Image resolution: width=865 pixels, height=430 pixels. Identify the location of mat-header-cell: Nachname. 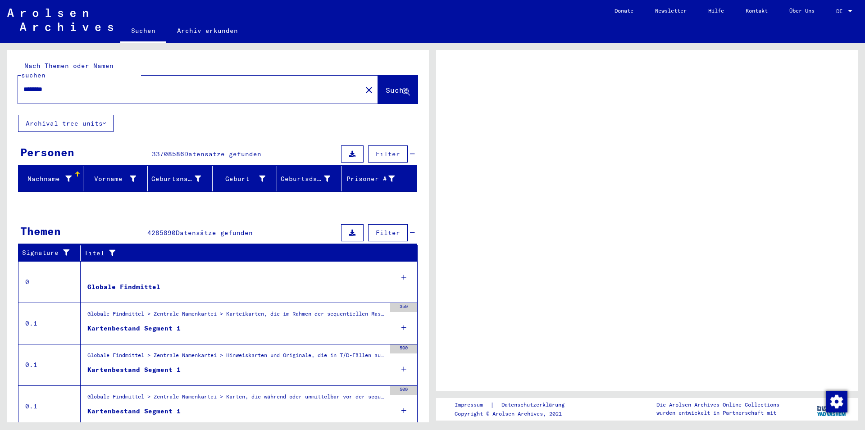
(51, 179).